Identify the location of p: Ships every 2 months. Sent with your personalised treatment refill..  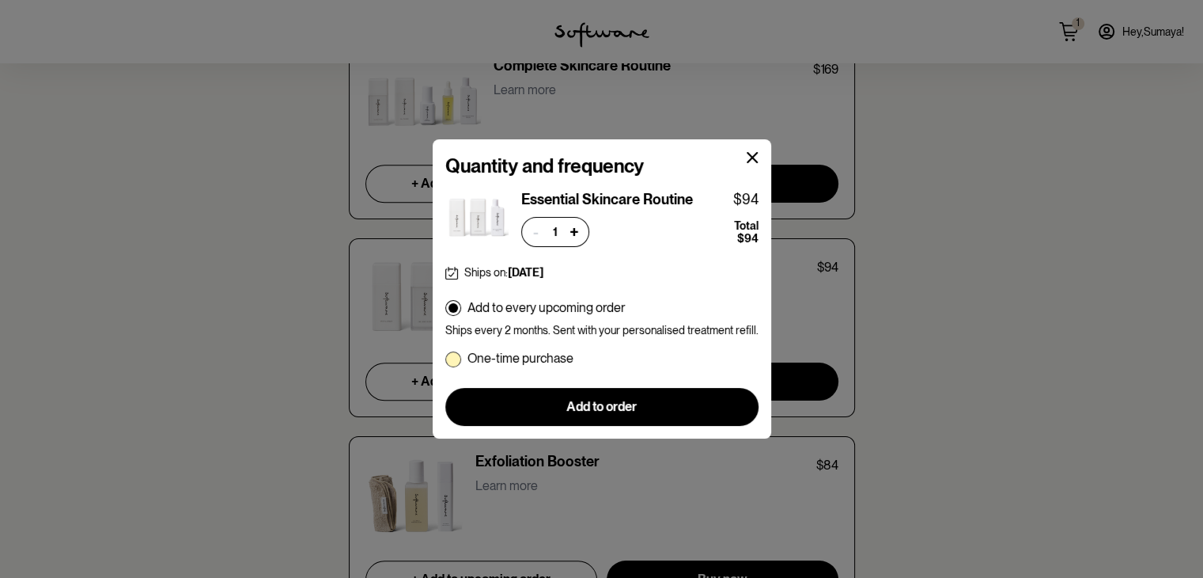
(602, 330).